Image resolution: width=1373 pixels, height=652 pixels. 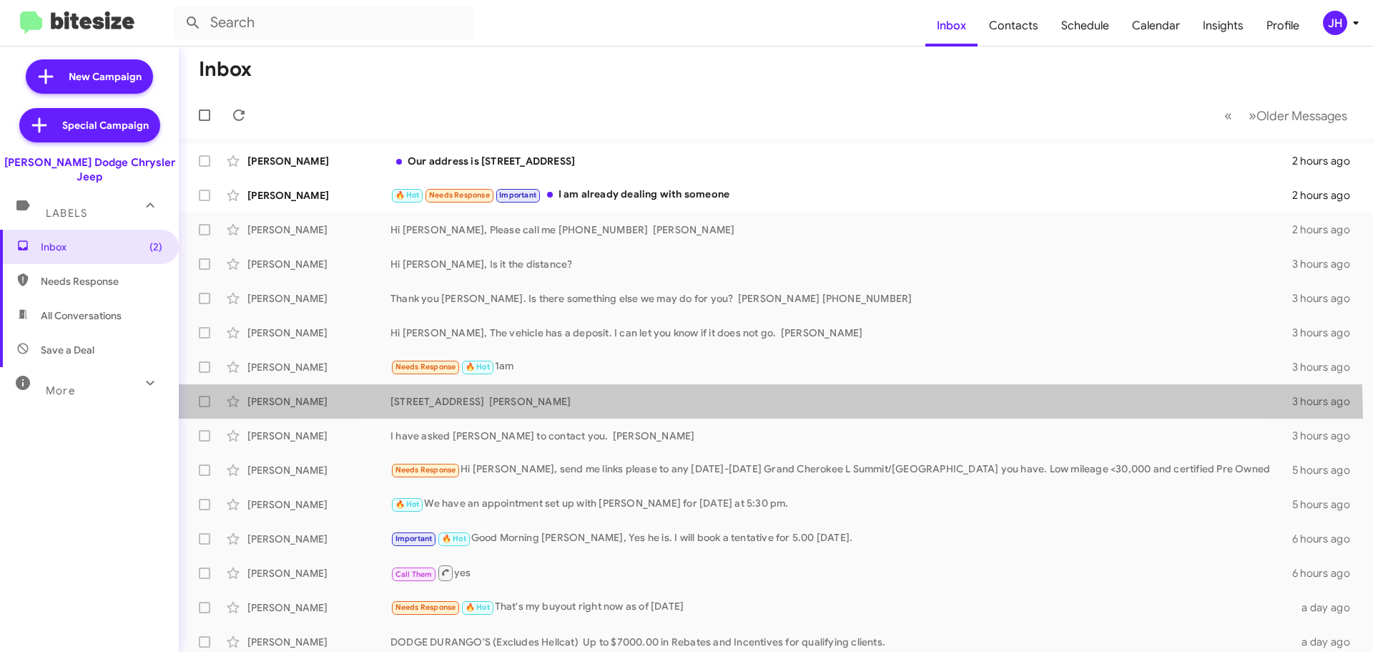 I want to click on span: Call Them, so click(x=414, y=574).